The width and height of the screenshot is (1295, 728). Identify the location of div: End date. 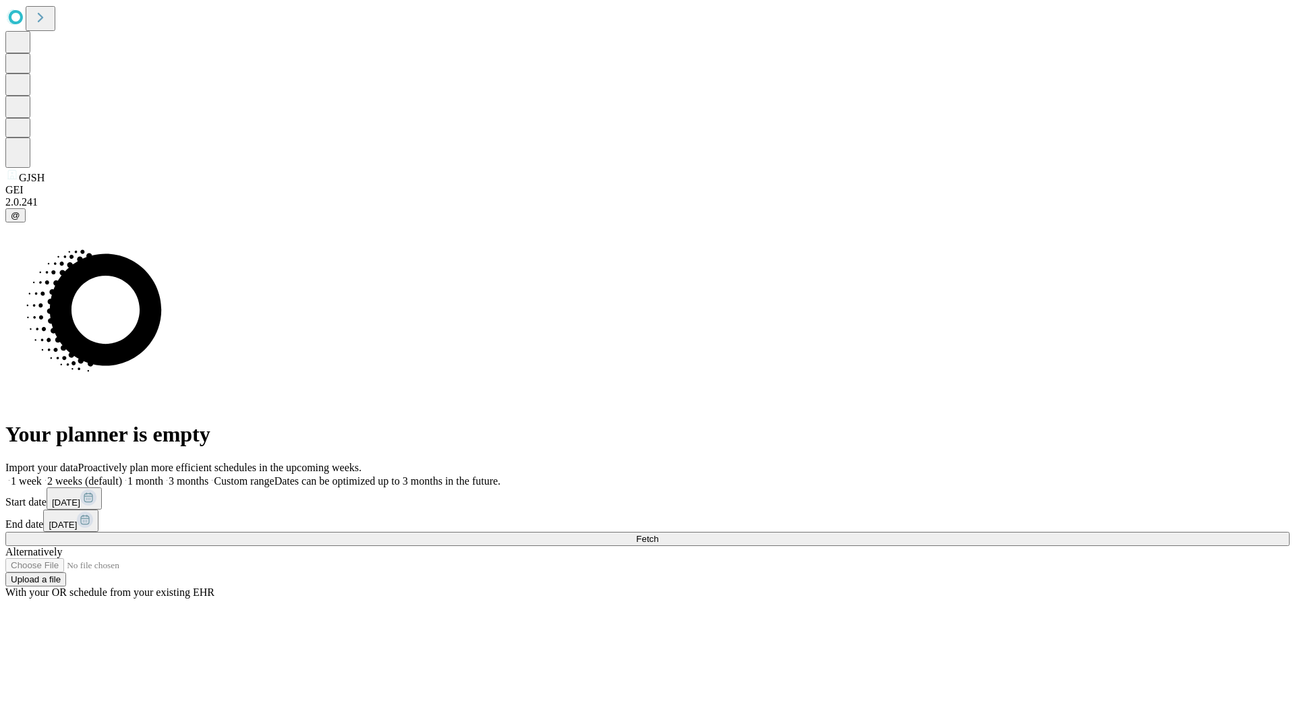
(647, 521).